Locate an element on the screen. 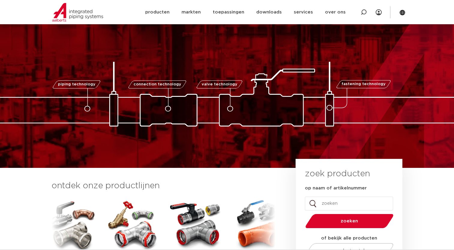 The width and height of the screenshot is (454, 250). span: fastening technology is located at coordinates (363, 84).